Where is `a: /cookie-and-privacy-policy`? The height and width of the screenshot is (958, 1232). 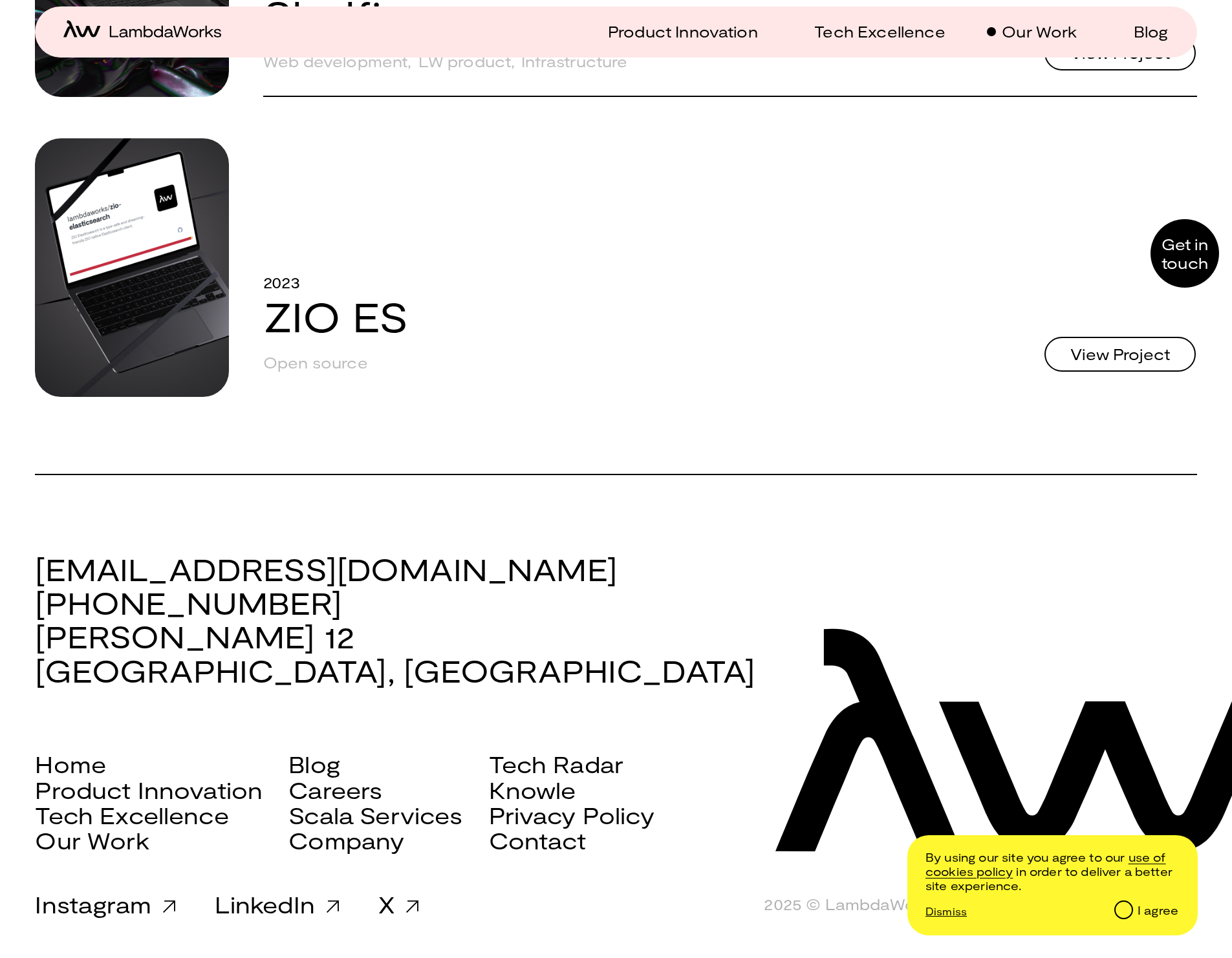
a: /cookie-and-privacy-policy is located at coordinates (1045, 864).